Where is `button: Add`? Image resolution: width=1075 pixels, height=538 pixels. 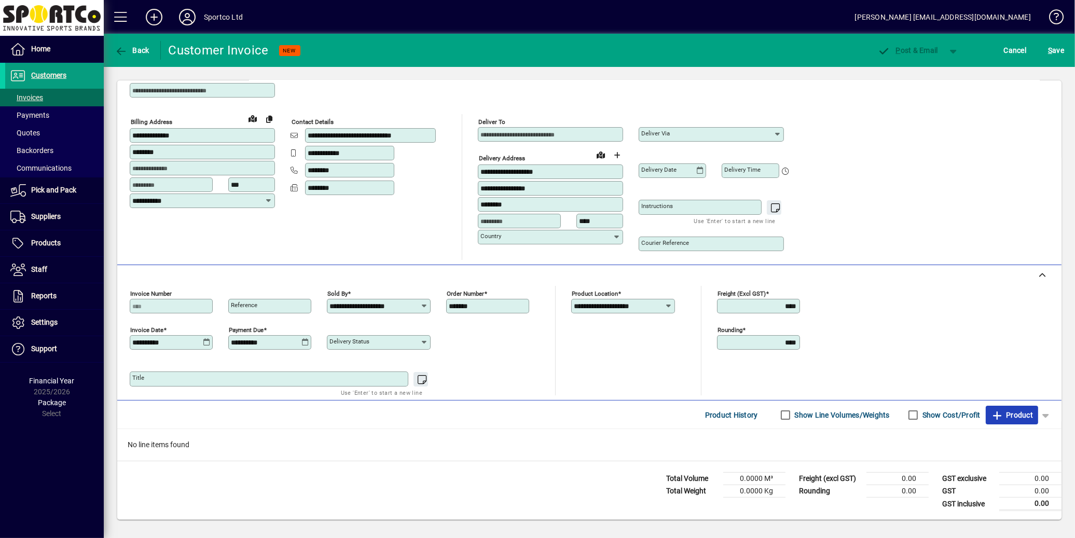
button: Add is located at coordinates (154, 17).